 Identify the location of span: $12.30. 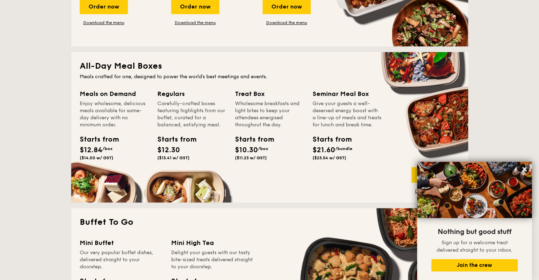
(169, 150).